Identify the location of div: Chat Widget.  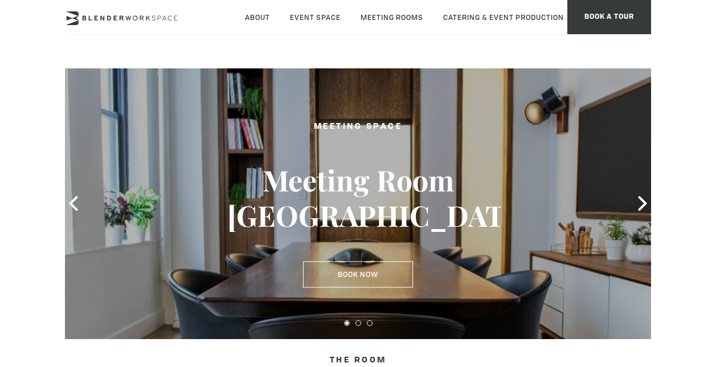
(687, 339).